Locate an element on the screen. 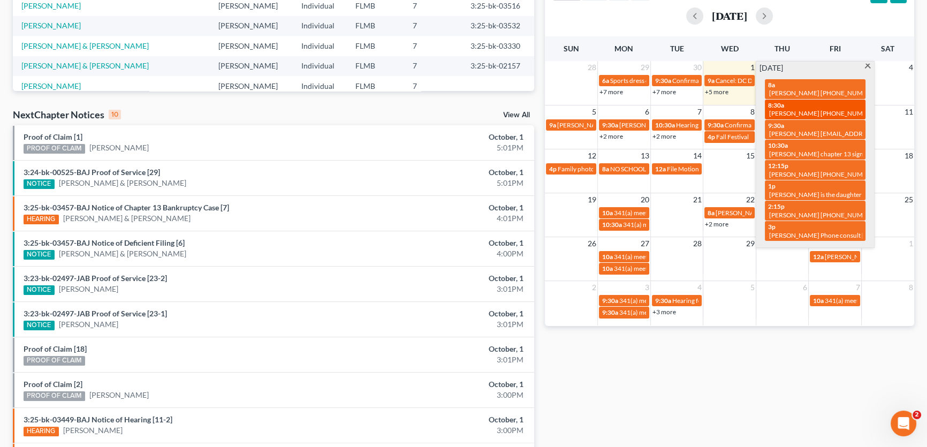  td: 3:25-bk-03532 is located at coordinates (498, 26).